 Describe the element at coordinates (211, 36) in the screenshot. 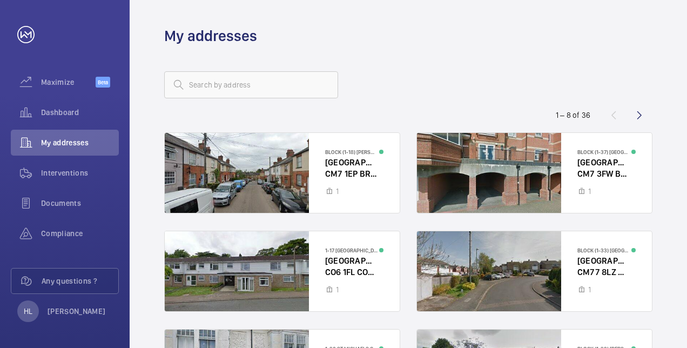

I see `h1: My addresses` at that location.